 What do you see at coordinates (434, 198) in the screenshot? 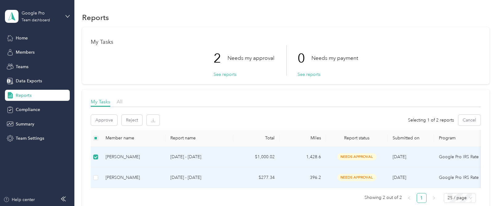
I see `li: Next Page` at bounding box center [434, 198].